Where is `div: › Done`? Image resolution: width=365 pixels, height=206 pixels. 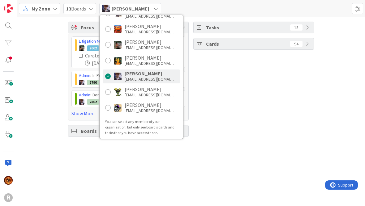 div: › Done is located at coordinates (130, 95).